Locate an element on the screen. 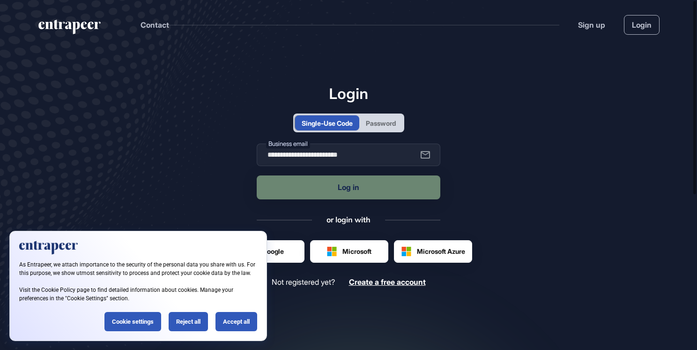  span: Not registered yet? is located at coordinates (303, 282).